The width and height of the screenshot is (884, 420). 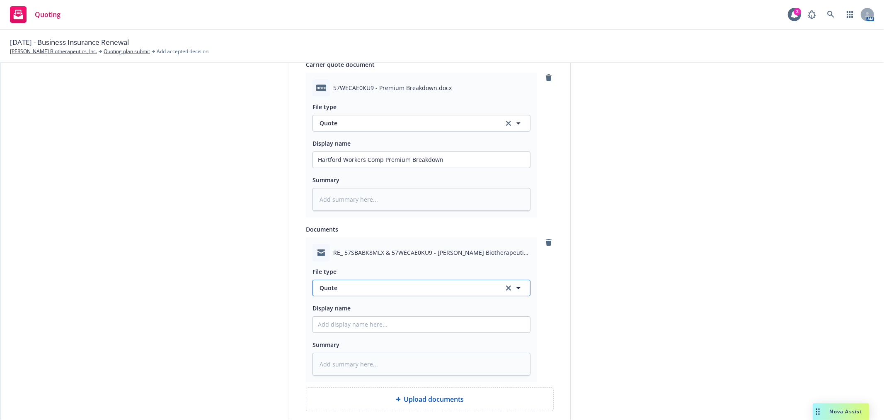 I want to click on span: Add accepted decision, so click(x=182, y=51).